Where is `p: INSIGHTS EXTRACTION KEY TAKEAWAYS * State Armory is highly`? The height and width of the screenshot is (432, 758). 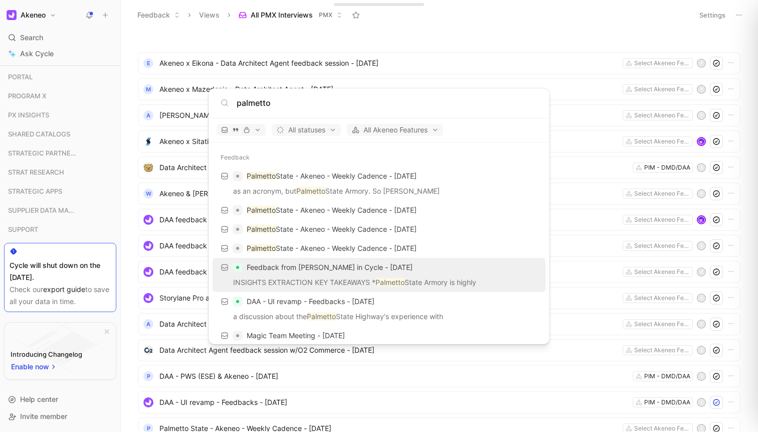 p: INSIGHTS EXTRACTION KEY TAKEAWAYS * State Armory is highly is located at coordinates (379, 284).